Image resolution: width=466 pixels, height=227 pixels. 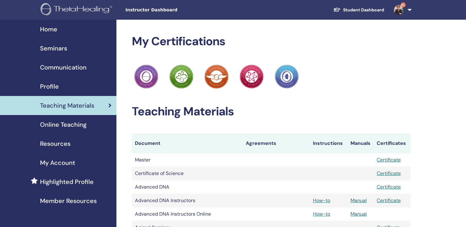 What do you see at coordinates (392, 144) in the screenshot?
I see `th: Certificates` at bounding box center [392, 144].